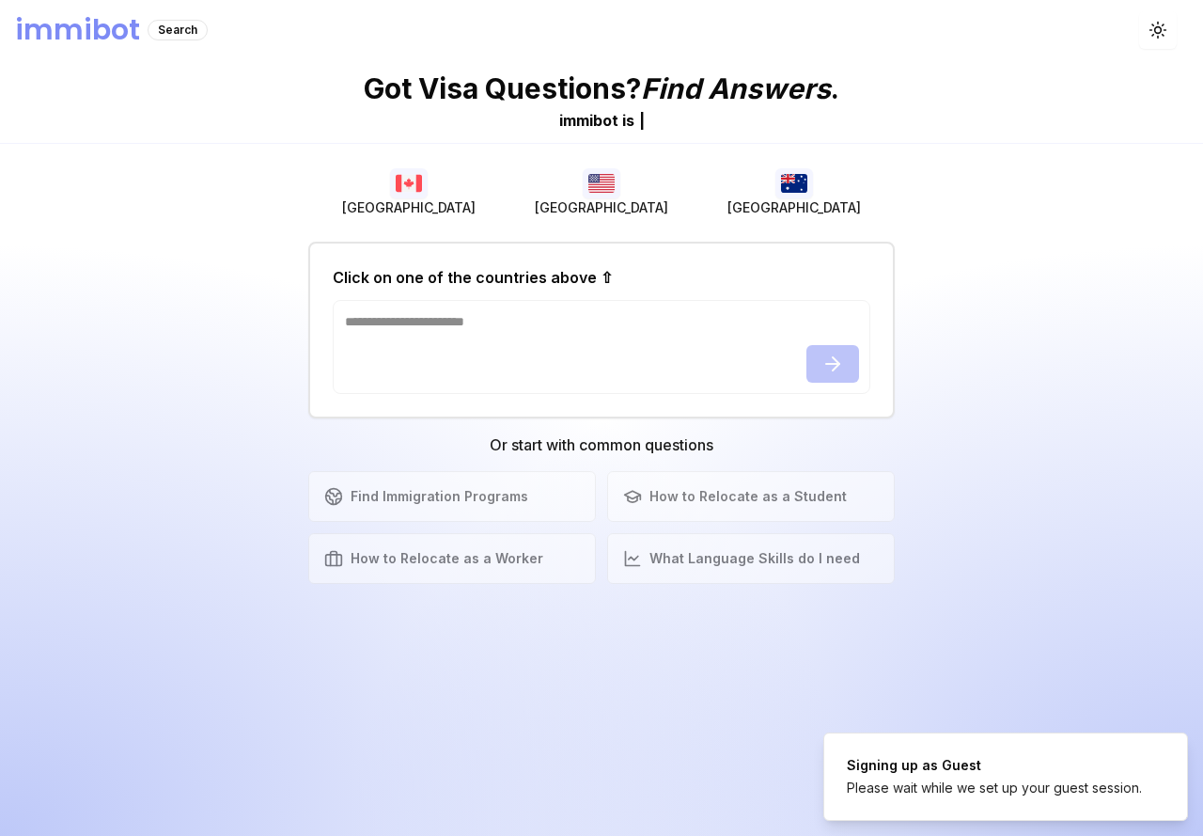 The width and height of the screenshot is (1203, 836). I want to click on p: Got Visa Questions? ., so click(602, 88).